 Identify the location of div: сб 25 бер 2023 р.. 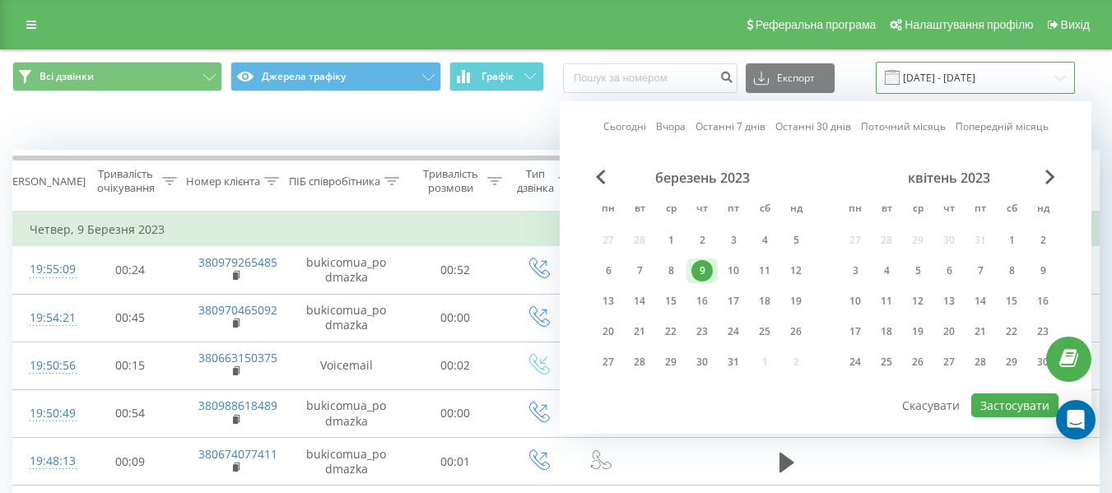
(764, 332).